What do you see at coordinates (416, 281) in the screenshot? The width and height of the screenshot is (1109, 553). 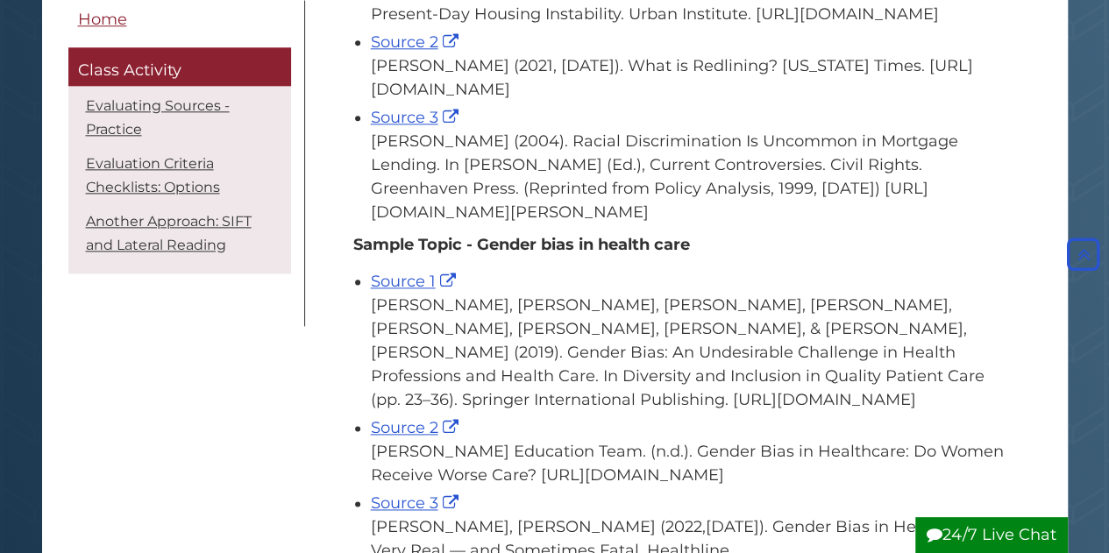 I see `a: Source 1` at bounding box center [416, 281].